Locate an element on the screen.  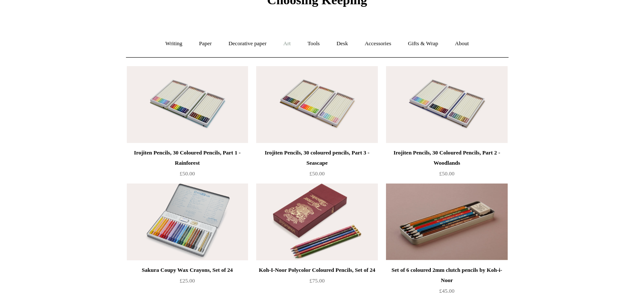
a: Irojiten Pencils, 30 coloured pencils, Part 3 - Seascape Irojiten Pencils, 30 coloured pencils, P... is located at coordinates (317, 105).